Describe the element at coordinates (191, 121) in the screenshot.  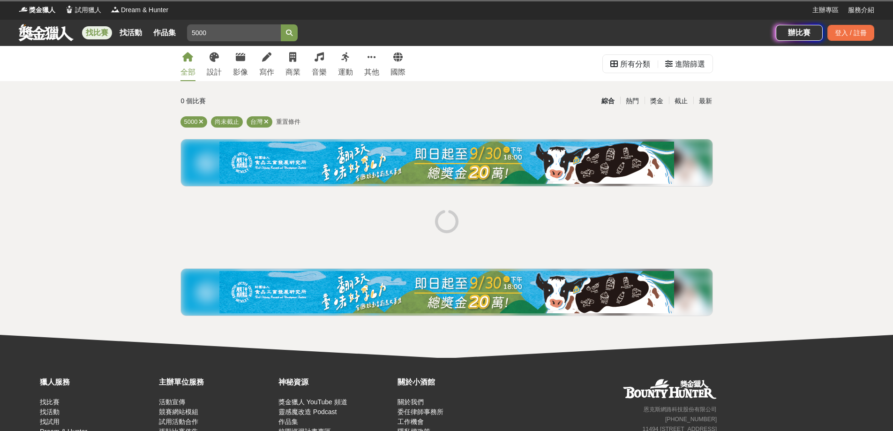
I see `span: 5000` at that location.